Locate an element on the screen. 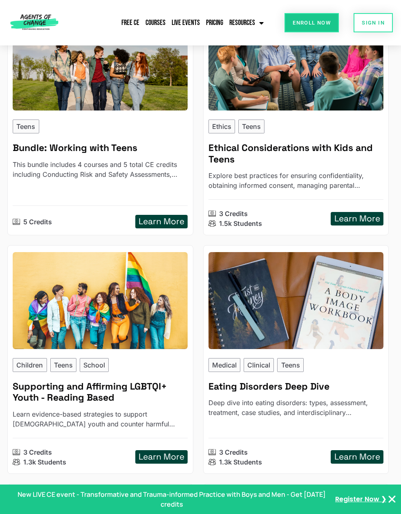 The width and height of the screenshot is (401, 514). a: Courses is located at coordinates (155, 23).